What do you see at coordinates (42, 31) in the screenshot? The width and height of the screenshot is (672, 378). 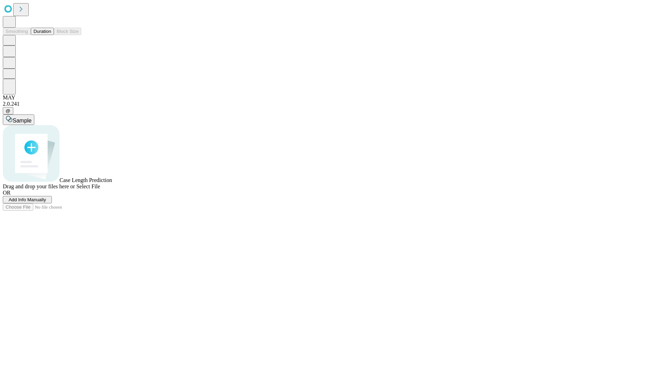 I see `button: Duration` at bounding box center [42, 31].